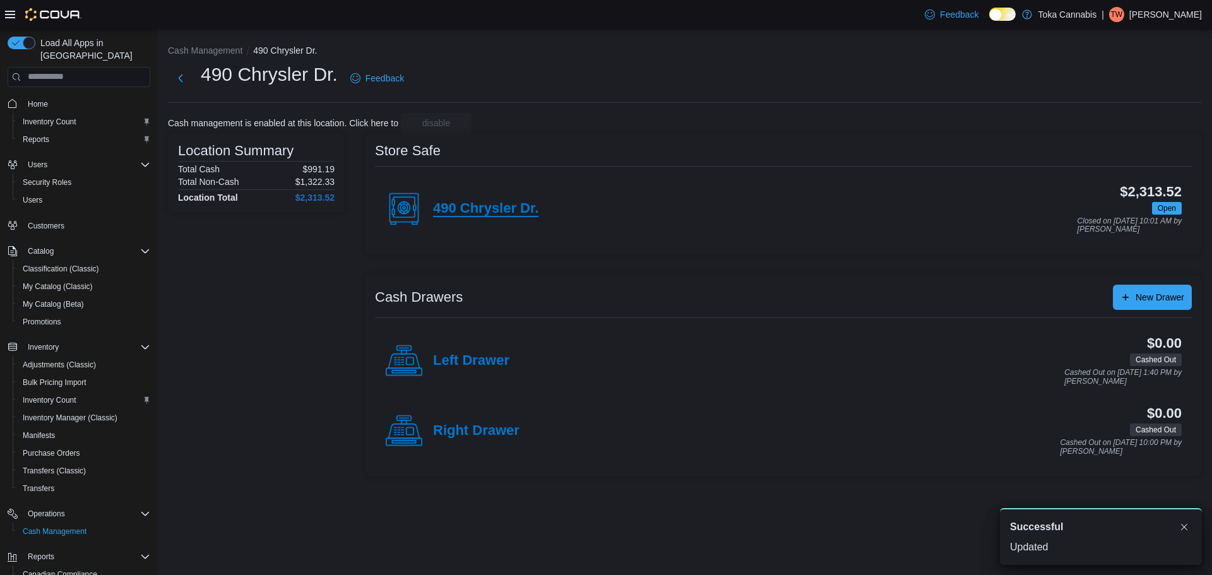 The image size is (1212, 575). What do you see at coordinates (53, 304) in the screenshot?
I see `a: My Catalog (Beta)` at bounding box center [53, 304].